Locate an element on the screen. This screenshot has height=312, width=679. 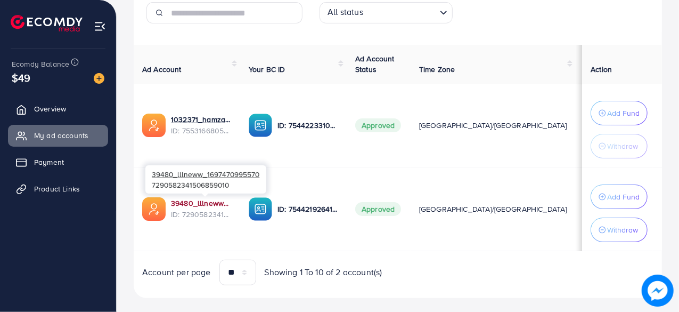
div: <span class='underline'>1032371_hamza shopping center_1758608941578</span></br>7553166805955608594 is located at coordinates (201, 125).